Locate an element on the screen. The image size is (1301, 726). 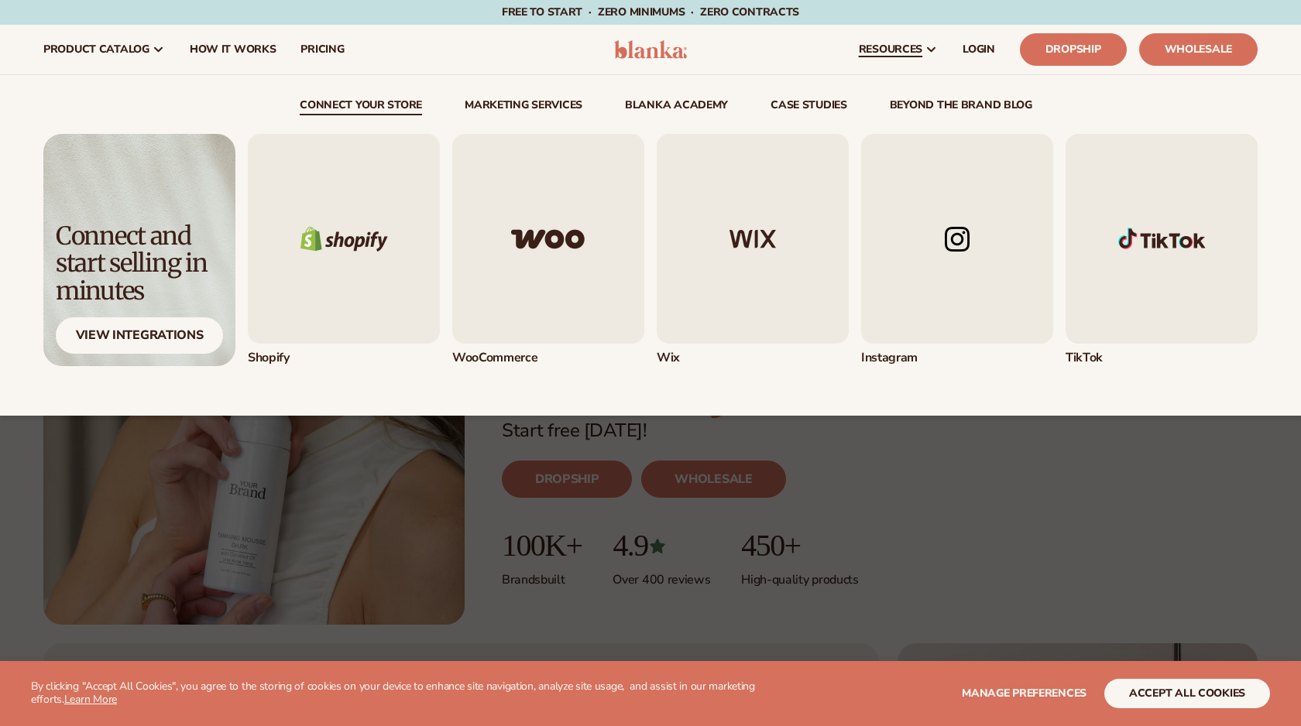
a: Blanka Academy is located at coordinates (676, 108).